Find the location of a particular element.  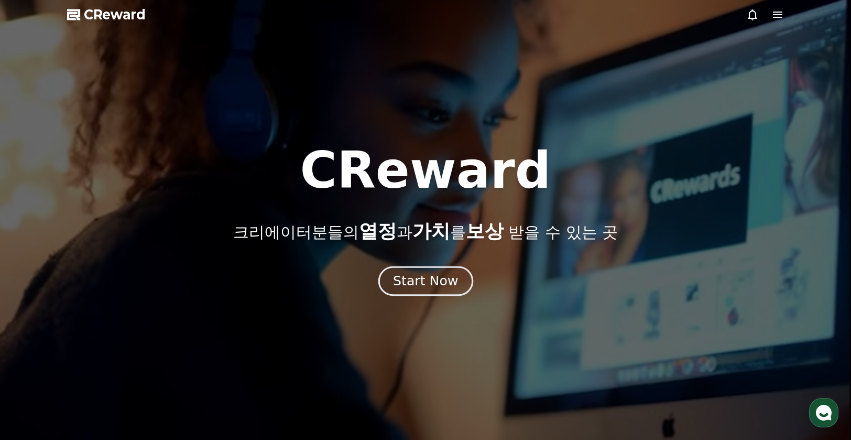

button: Start Now is located at coordinates (425, 280).